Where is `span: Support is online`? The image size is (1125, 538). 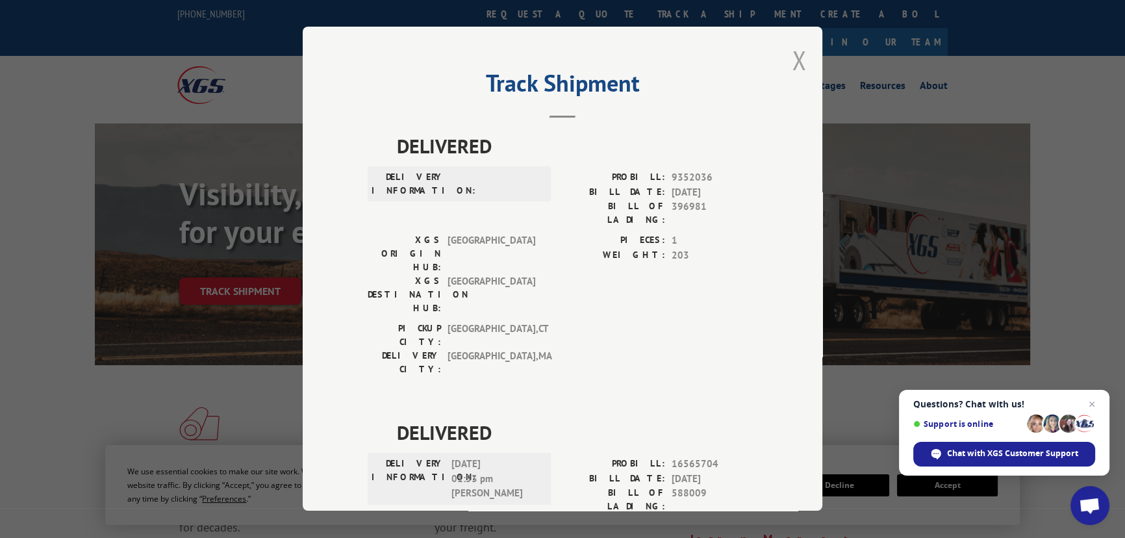
span: Support is online is located at coordinates (968, 424).